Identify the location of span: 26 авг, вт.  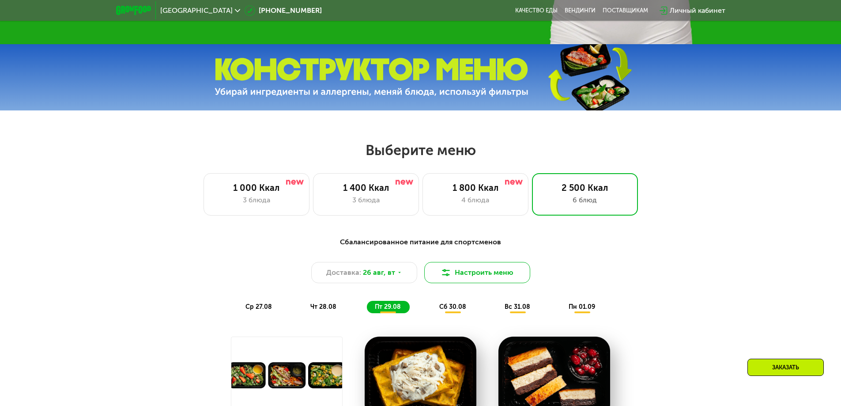
(379, 272).